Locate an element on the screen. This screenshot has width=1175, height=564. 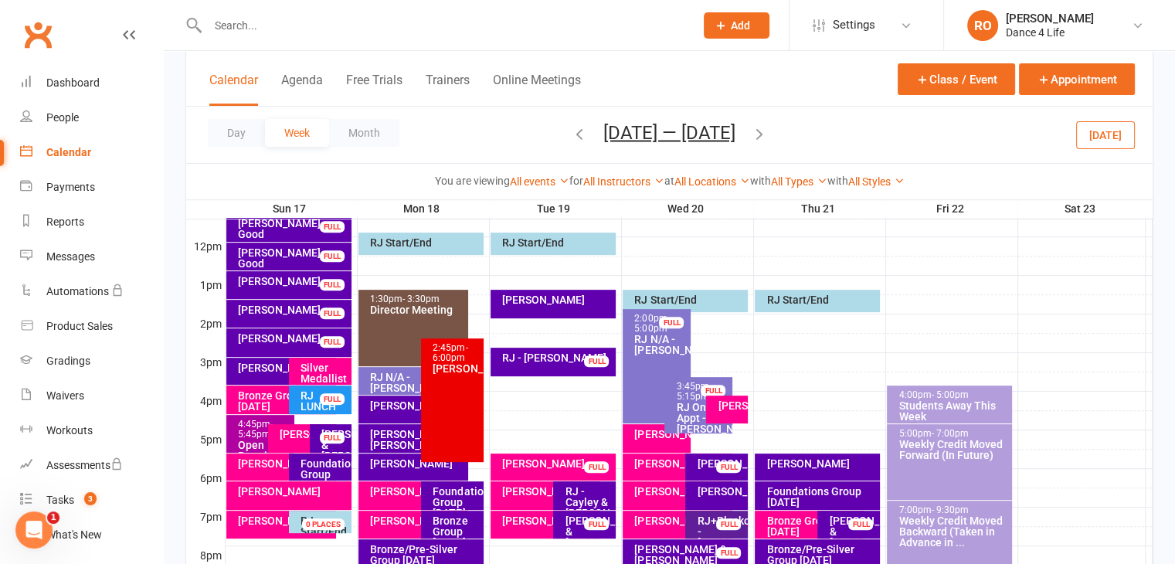
div: Director Meeting is located at coordinates (417, 310).